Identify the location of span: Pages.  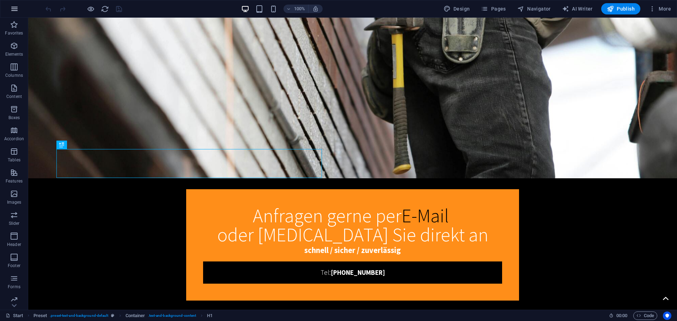
(493, 9).